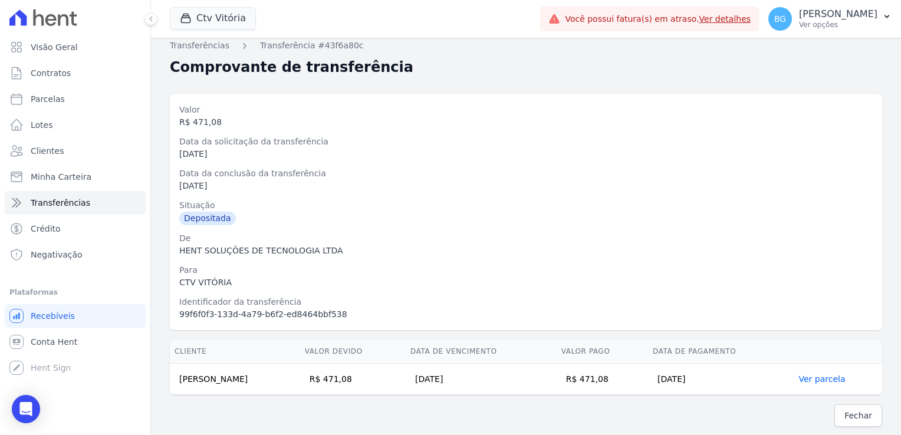  Describe the element at coordinates (45, 229) in the screenshot. I see `span: Crédito` at that location.